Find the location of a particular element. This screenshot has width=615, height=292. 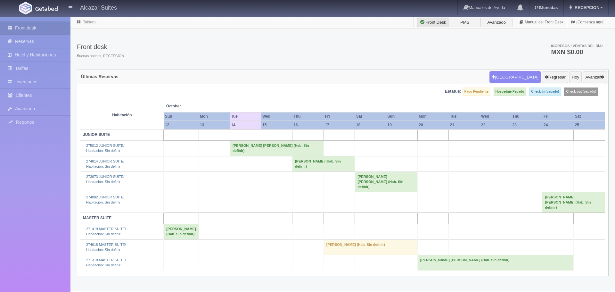

th: 18 is located at coordinates (370, 125).